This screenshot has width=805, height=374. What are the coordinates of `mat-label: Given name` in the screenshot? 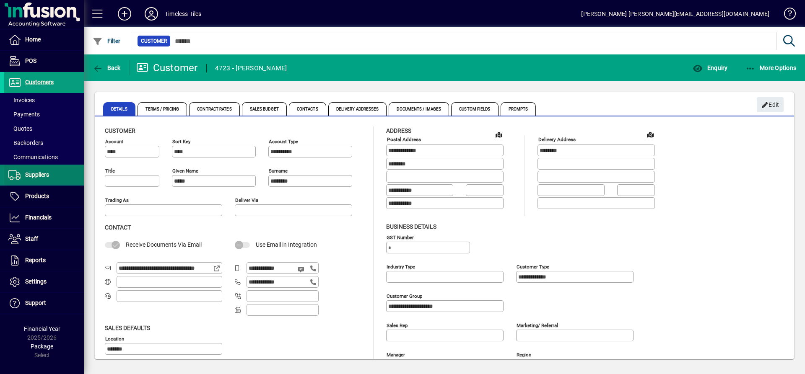 It's located at (185, 171).